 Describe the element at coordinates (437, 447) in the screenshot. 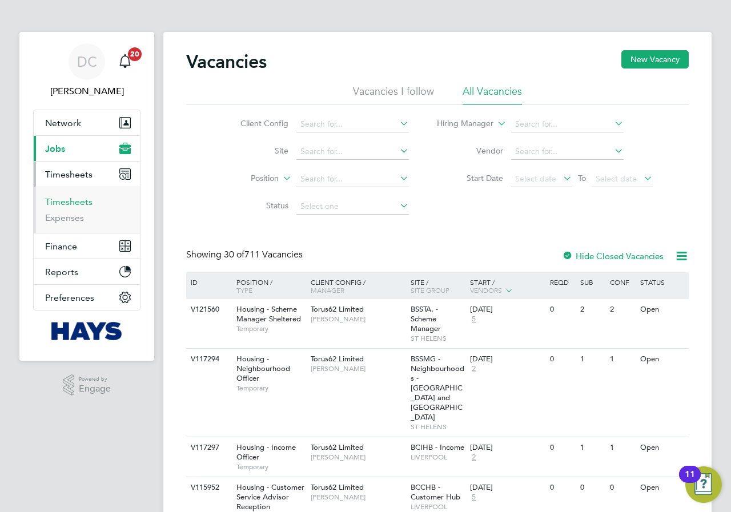

I see `span: BCIHB - Income` at that location.